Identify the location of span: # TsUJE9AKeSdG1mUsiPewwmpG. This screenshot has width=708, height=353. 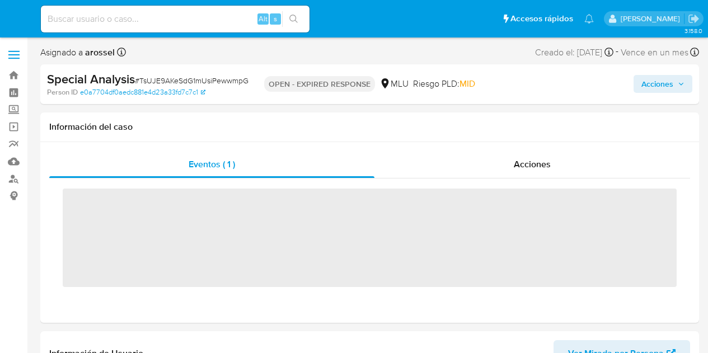
(191, 81).